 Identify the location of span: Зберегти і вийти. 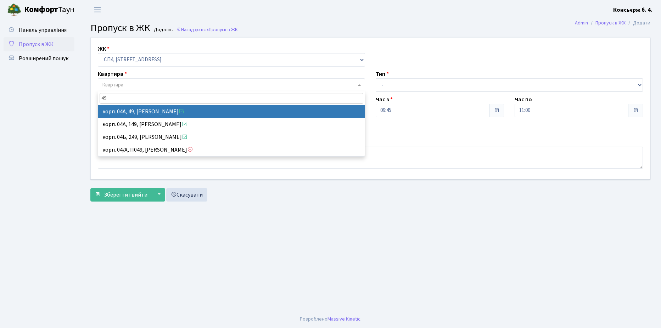
(126, 195).